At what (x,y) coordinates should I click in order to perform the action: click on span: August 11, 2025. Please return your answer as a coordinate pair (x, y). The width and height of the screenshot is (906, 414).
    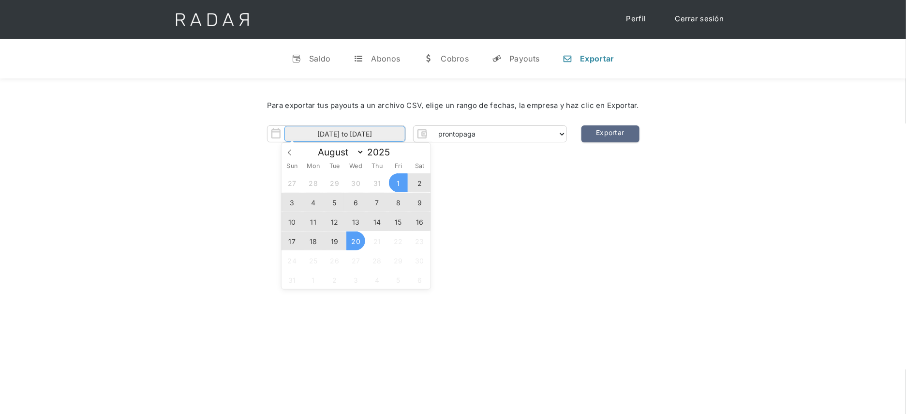
    Looking at the image, I should click on (313, 221).